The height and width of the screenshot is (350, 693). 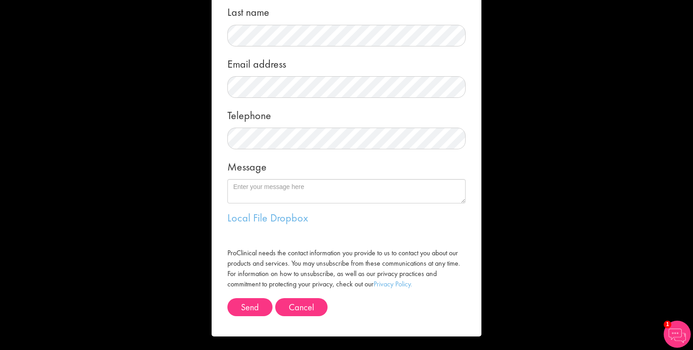 What do you see at coordinates (347, 269) in the screenshot?
I see `label: ProClinical needs the contact information you provide to us to contact you about our products and...` at bounding box center [347, 269].